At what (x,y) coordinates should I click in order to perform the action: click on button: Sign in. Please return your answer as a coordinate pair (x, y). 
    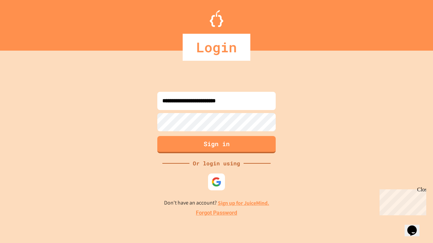
    Looking at the image, I should click on (216, 145).